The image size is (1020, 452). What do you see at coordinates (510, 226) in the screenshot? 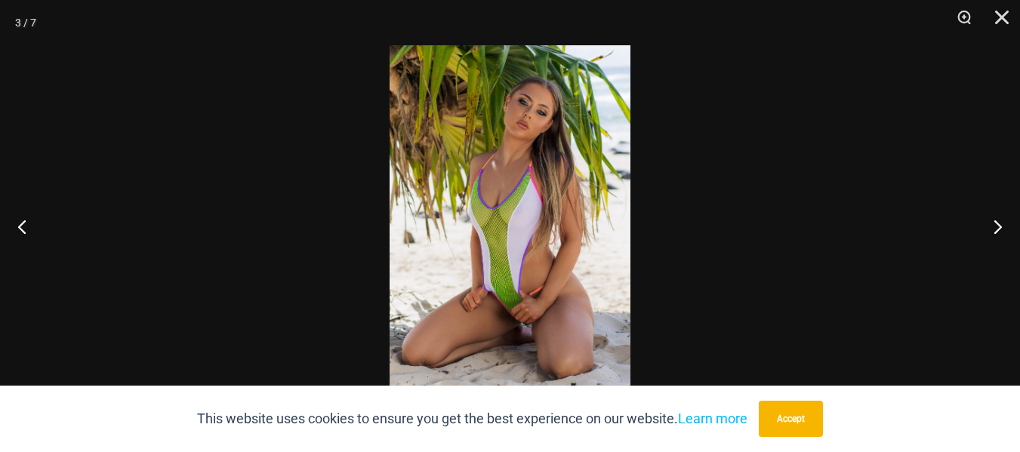
I see `img: Reckless Neon Crush Lime Crush 879 One Piece 05` at bounding box center [510, 226].